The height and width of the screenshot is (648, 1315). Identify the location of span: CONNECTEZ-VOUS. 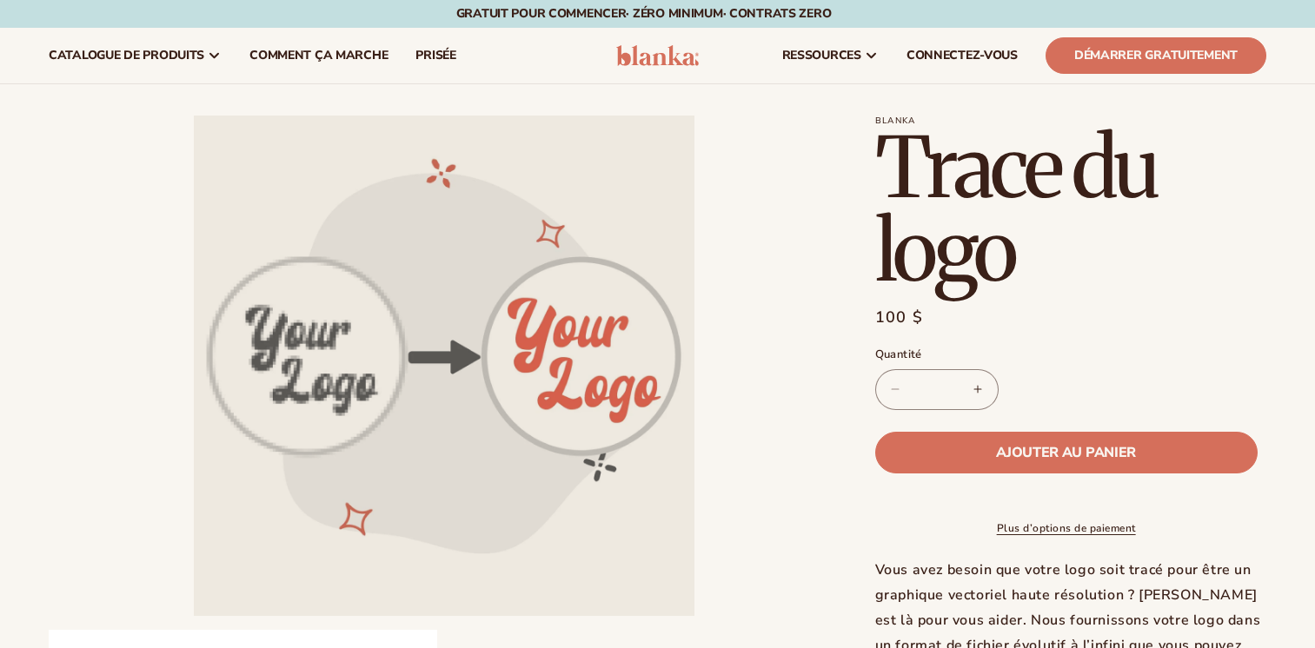
(962, 56).